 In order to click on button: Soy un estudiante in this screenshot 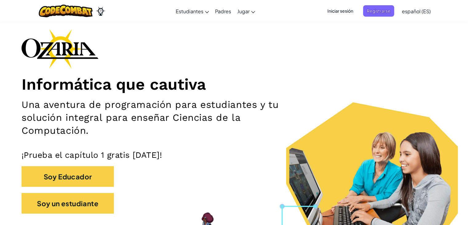, I will do `click(68, 203)`.